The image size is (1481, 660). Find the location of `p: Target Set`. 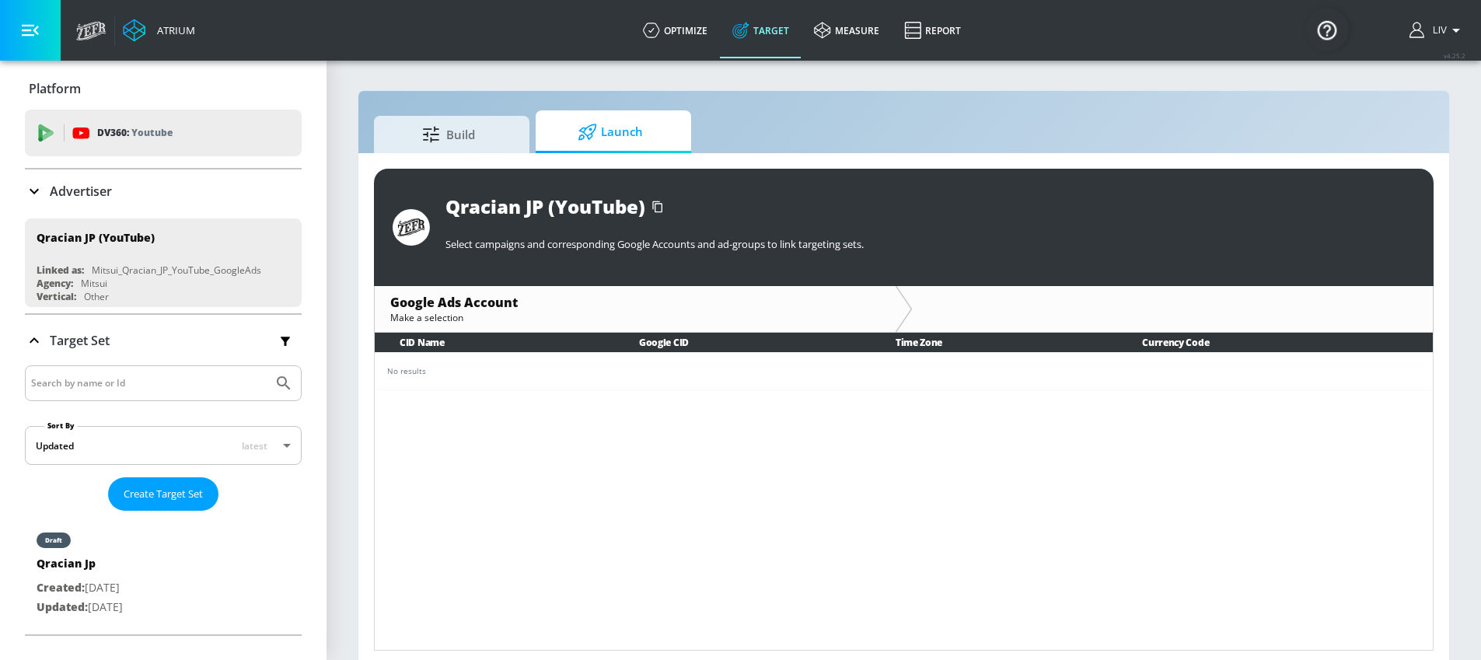

p: Target Set is located at coordinates (79, 340).